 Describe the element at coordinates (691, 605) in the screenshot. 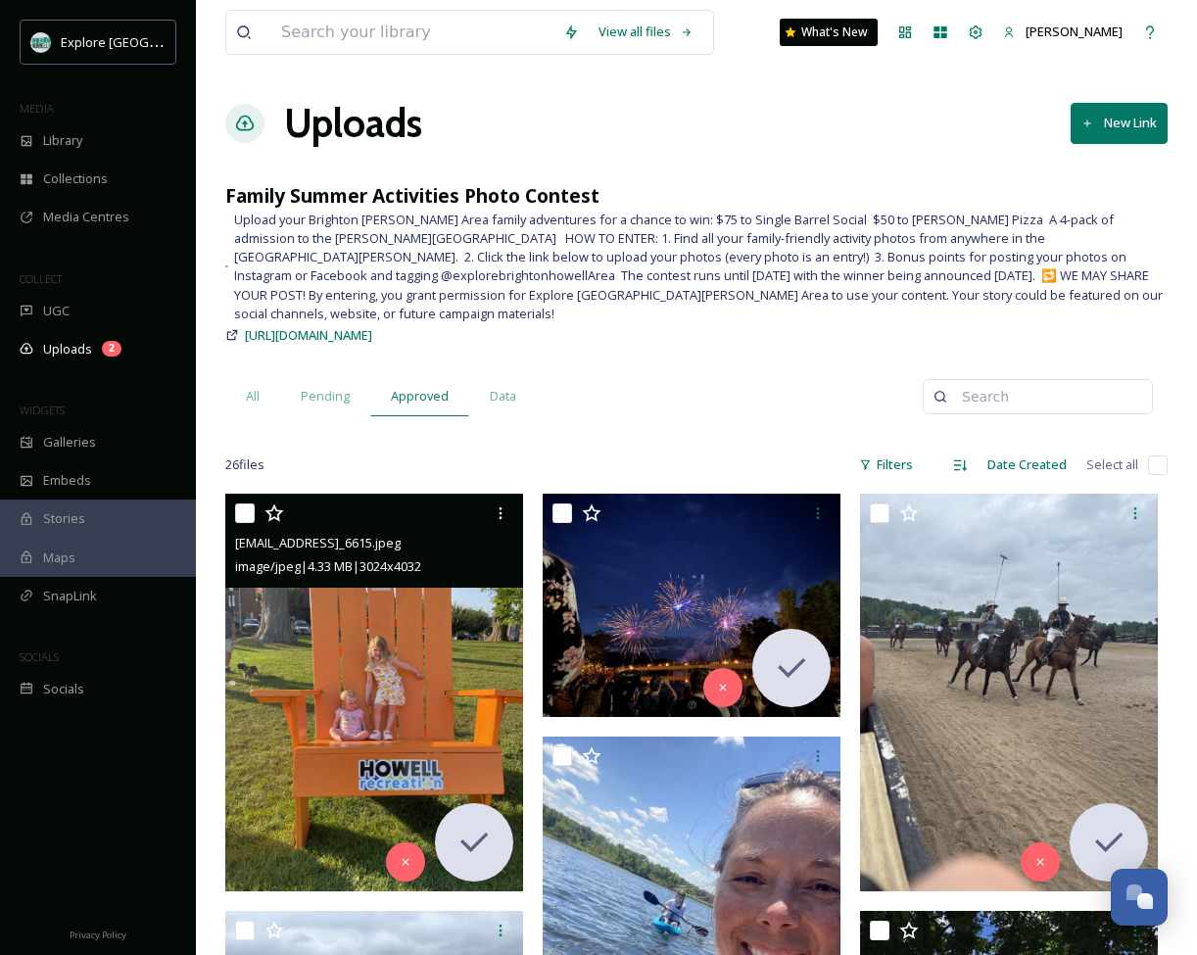

I see `img: ext_1753885960.237138_Manmik93@aol.com-IMG_3563.jpeg` at that location.